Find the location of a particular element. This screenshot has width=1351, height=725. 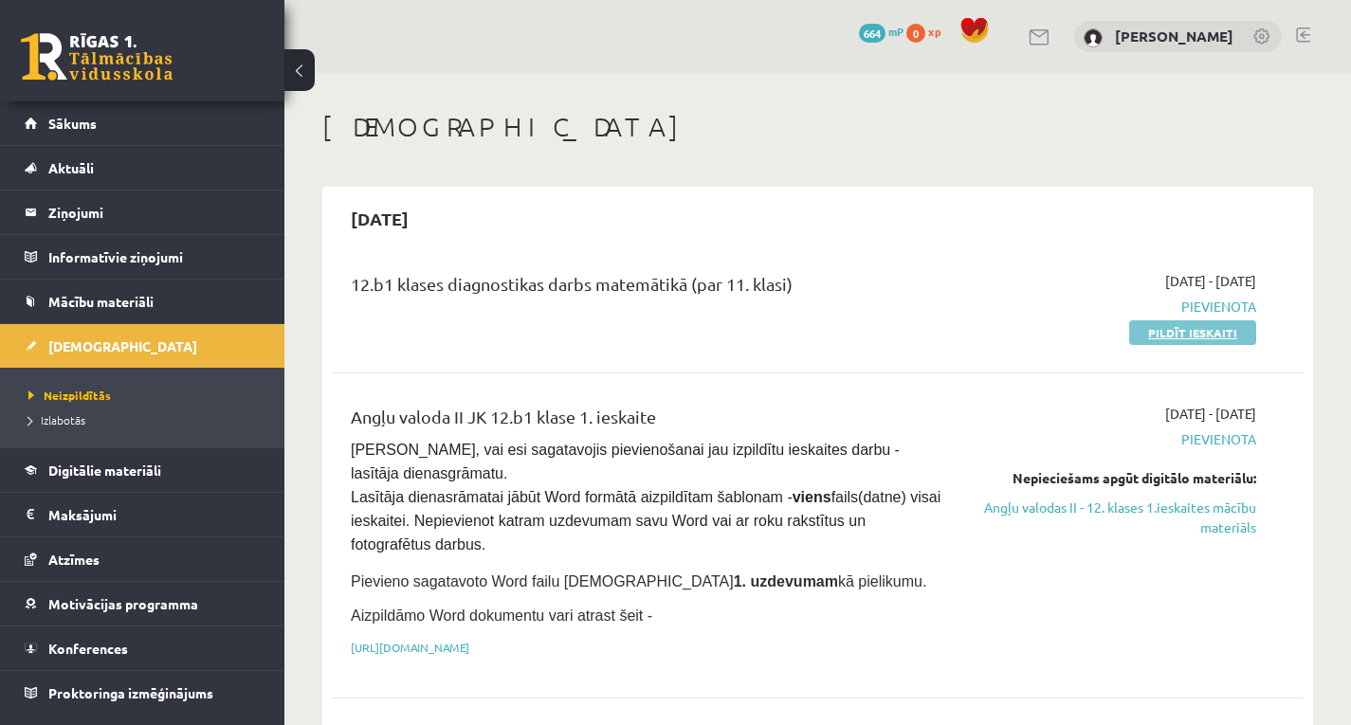

legend: Ziņojumi is located at coordinates (155, 212).